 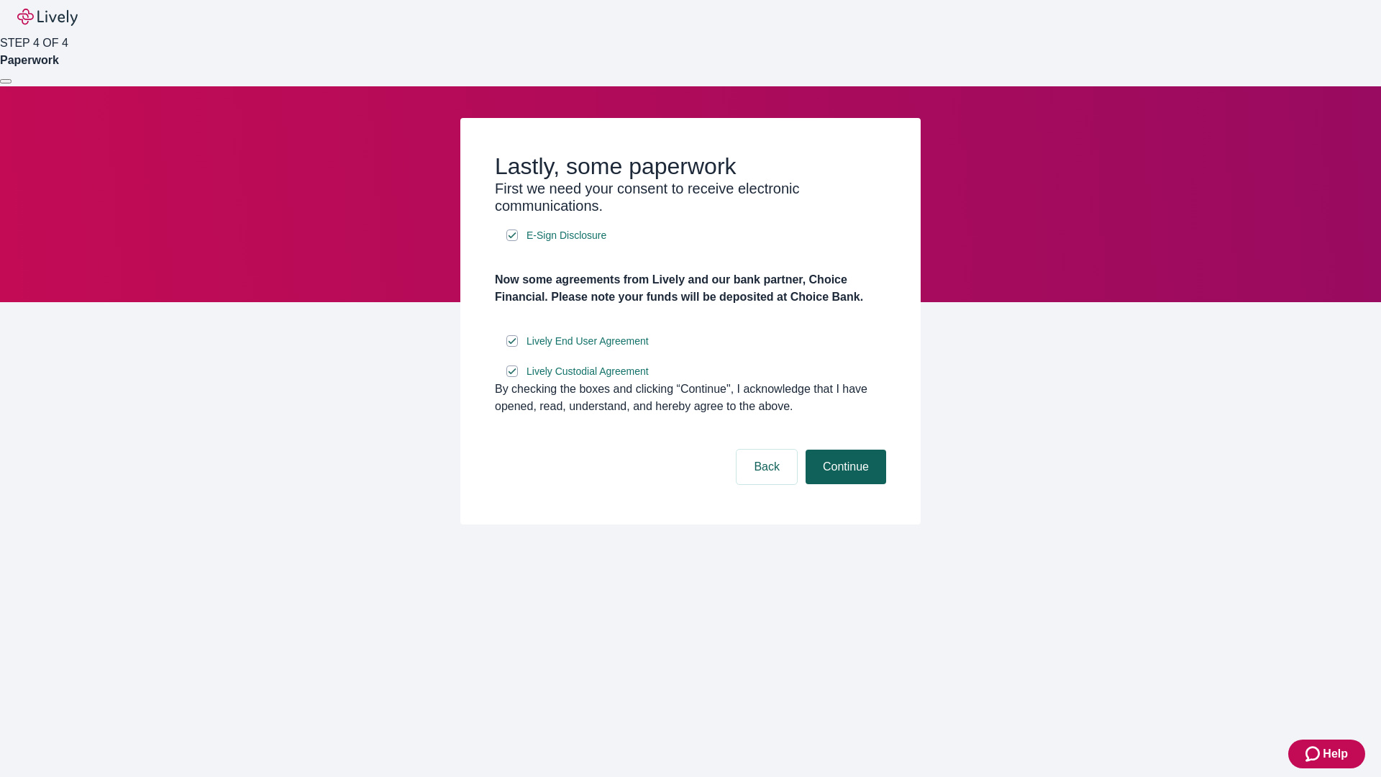 What do you see at coordinates (1326, 754) in the screenshot?
I see `button: Zendesk support iconHelp` at bounding box center [1326, 754].